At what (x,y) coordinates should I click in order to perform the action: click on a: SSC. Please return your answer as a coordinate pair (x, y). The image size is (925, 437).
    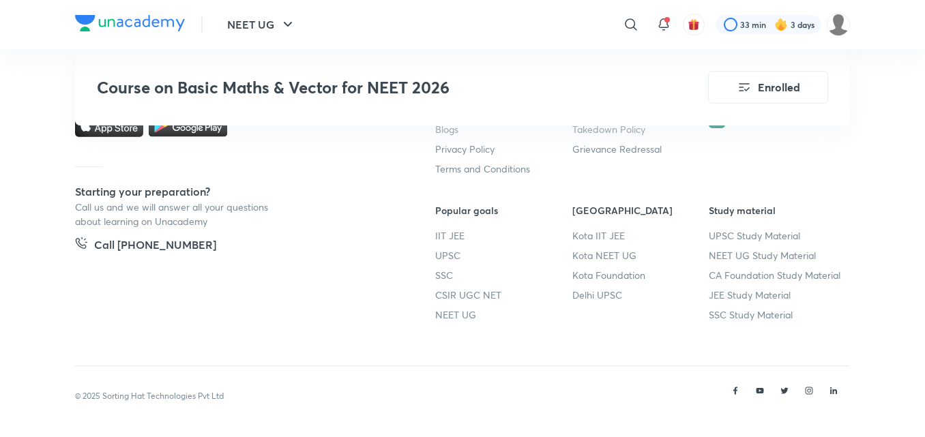
    Looking at the image, I should click on (504, 275).